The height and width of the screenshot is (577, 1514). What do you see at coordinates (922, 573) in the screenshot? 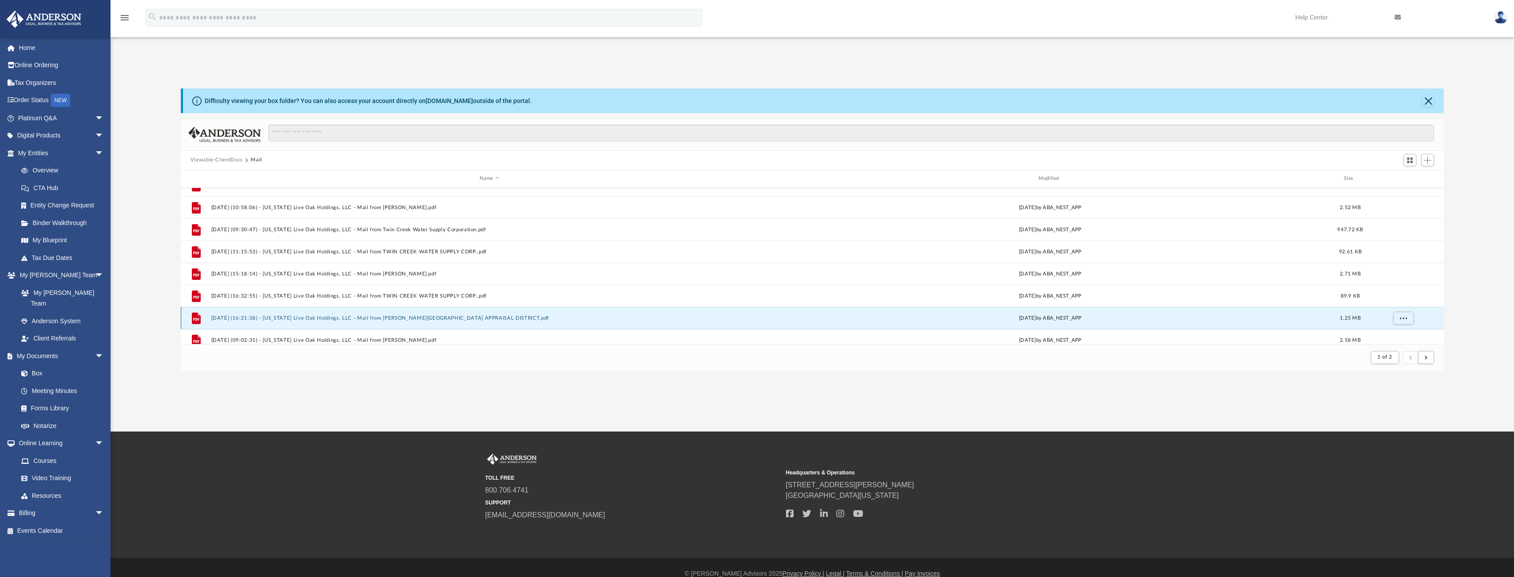
I see `a: Pay Invoices` at bounding box center [922, 573].